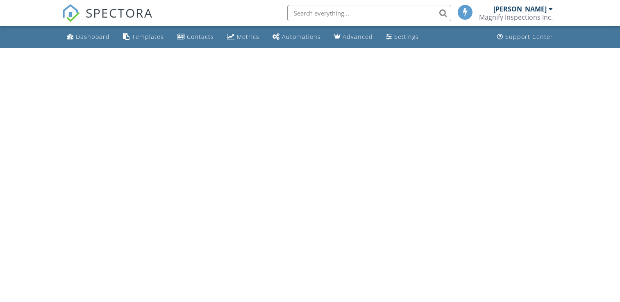 Image resolution: width=620 pixels, height=302 pixels. Describe the element at coordinates (402, 37) in the screenshot. I see `a: Settings` at that location.